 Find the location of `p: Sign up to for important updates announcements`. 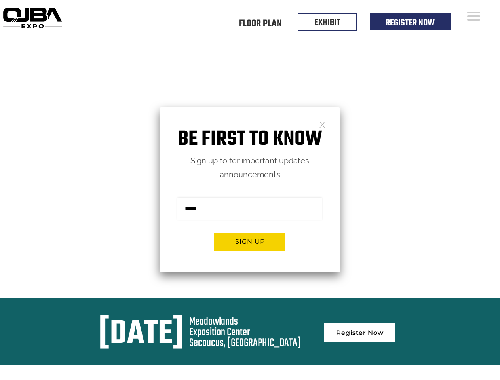

p: Sign up to for important updates announcements is located at coordinates (250, 168).